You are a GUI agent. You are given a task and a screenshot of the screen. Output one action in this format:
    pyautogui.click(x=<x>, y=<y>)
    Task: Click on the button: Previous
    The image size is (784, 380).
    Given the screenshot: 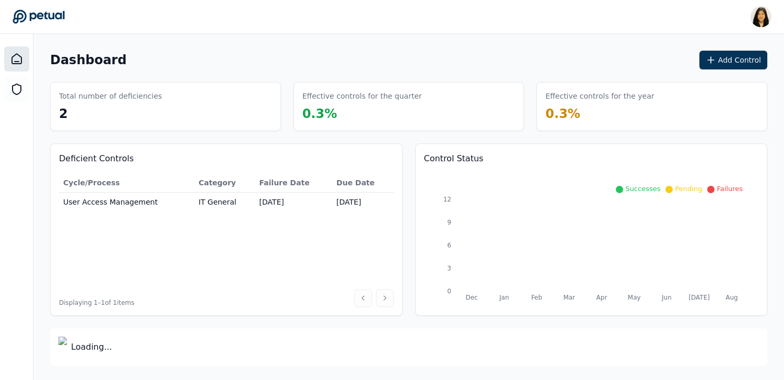 What is the action you would take?
    pyautogui.click(x=363, y=298)
    